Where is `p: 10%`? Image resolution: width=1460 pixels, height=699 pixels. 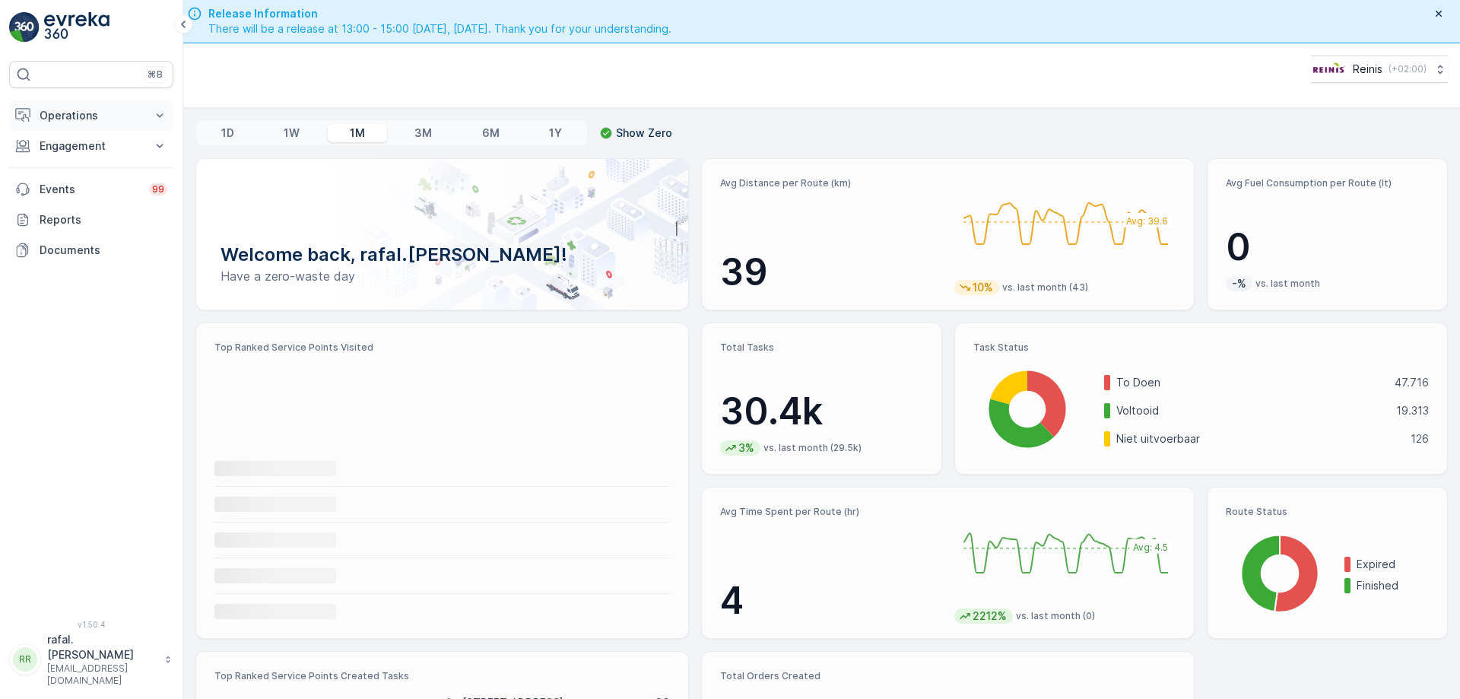 p: 10% is located at coordinates (982, 287).